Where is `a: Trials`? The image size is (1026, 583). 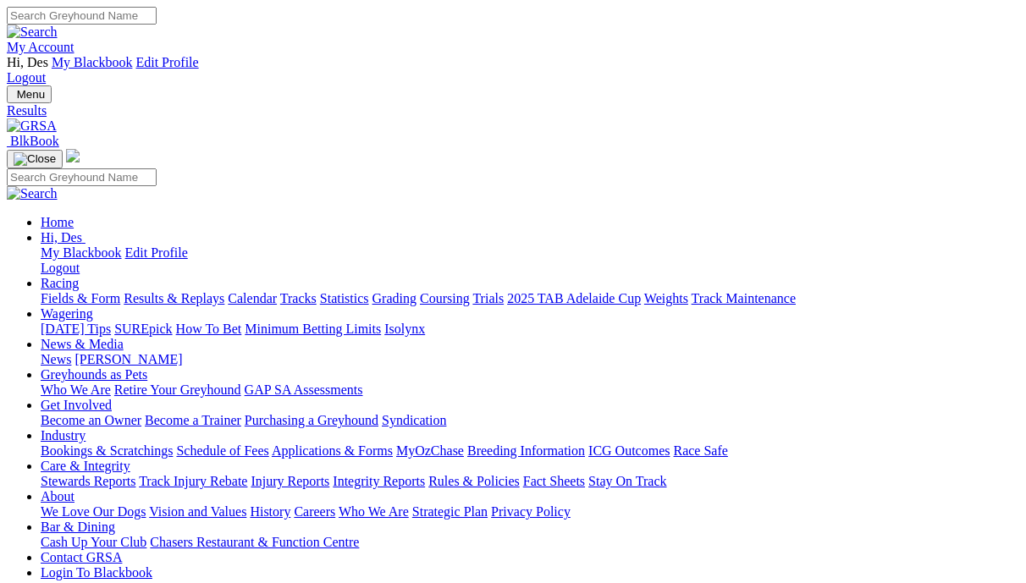 a: Trials is located at coordinates (488, 298).